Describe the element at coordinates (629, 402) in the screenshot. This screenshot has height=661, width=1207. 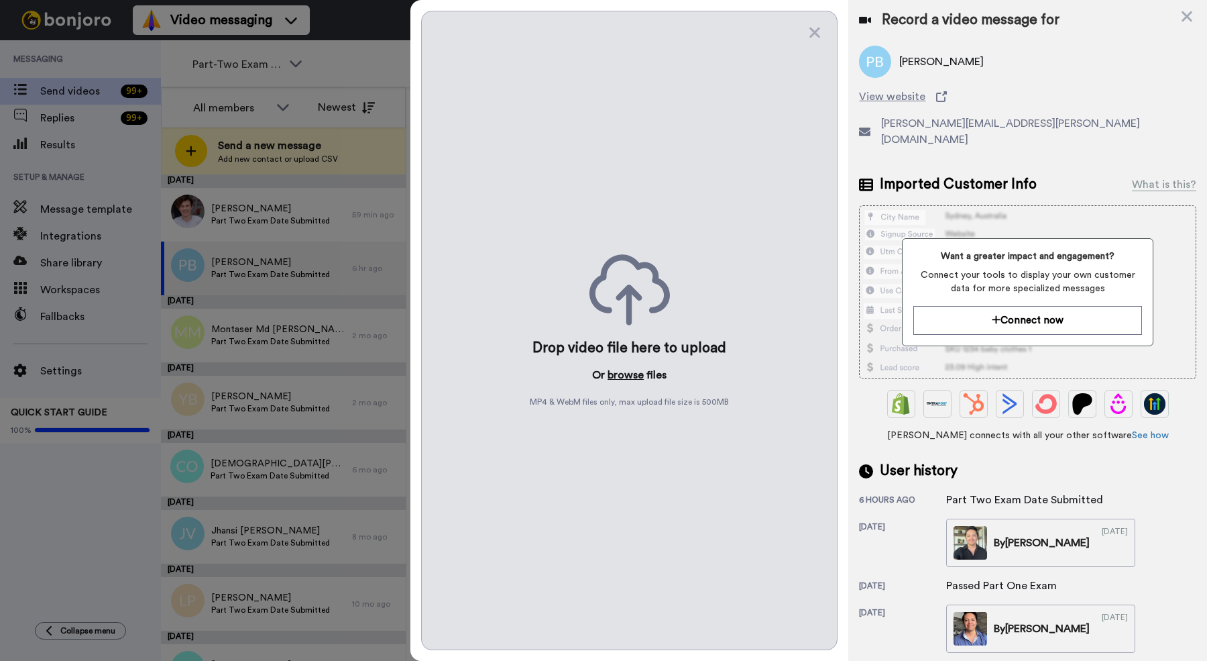
I see `span: MP4 & WebM files only, max upload file size is 500 MB` at that location.